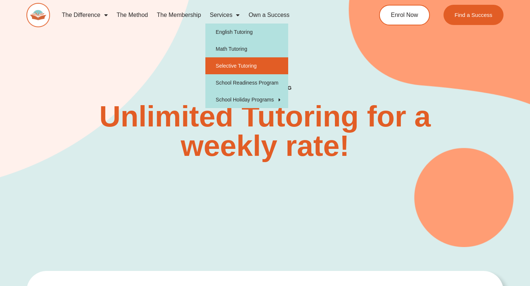 This screenshot has height=286, width=530. Describe the element at coordinates (132, 15) in the screenshot. I see `a: The Method` at that location.